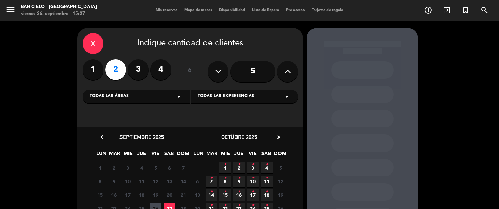 This screenshot has width=499, height=209. What do you see at coordinates (161, 70) in the screenshot?
I see `label: 4` at bounding box center [161, 70].